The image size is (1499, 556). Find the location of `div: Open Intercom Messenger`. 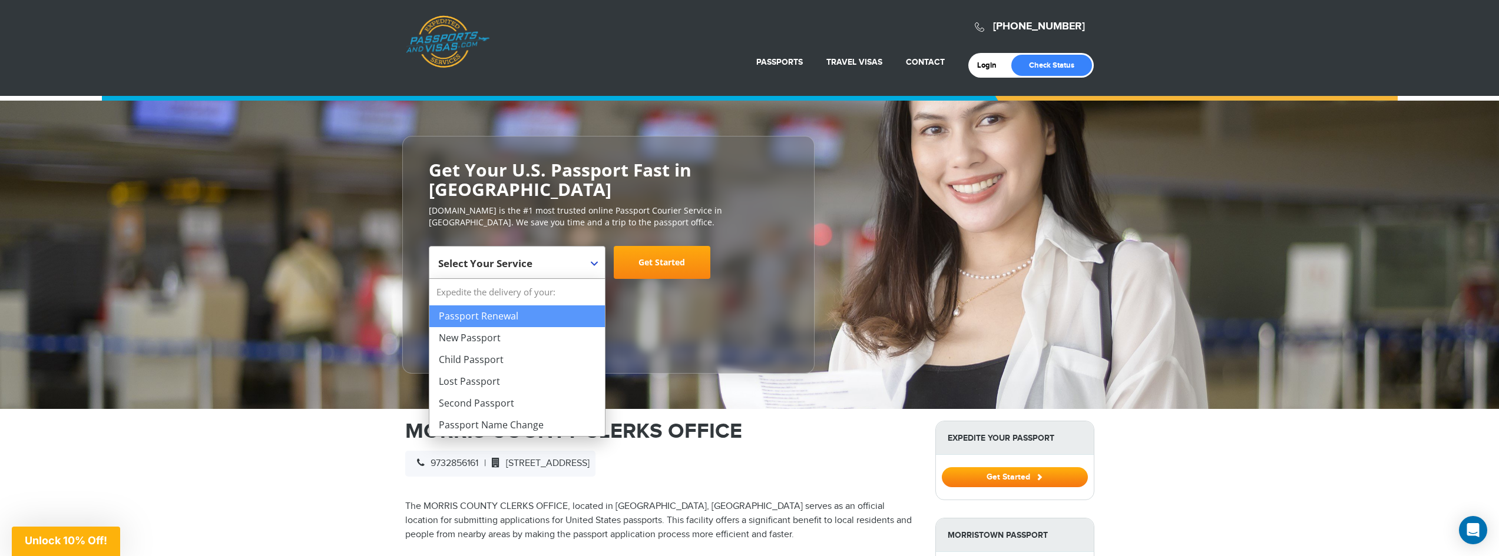

div: Open Intercom Messenger is located at coordinates (1473, 531).